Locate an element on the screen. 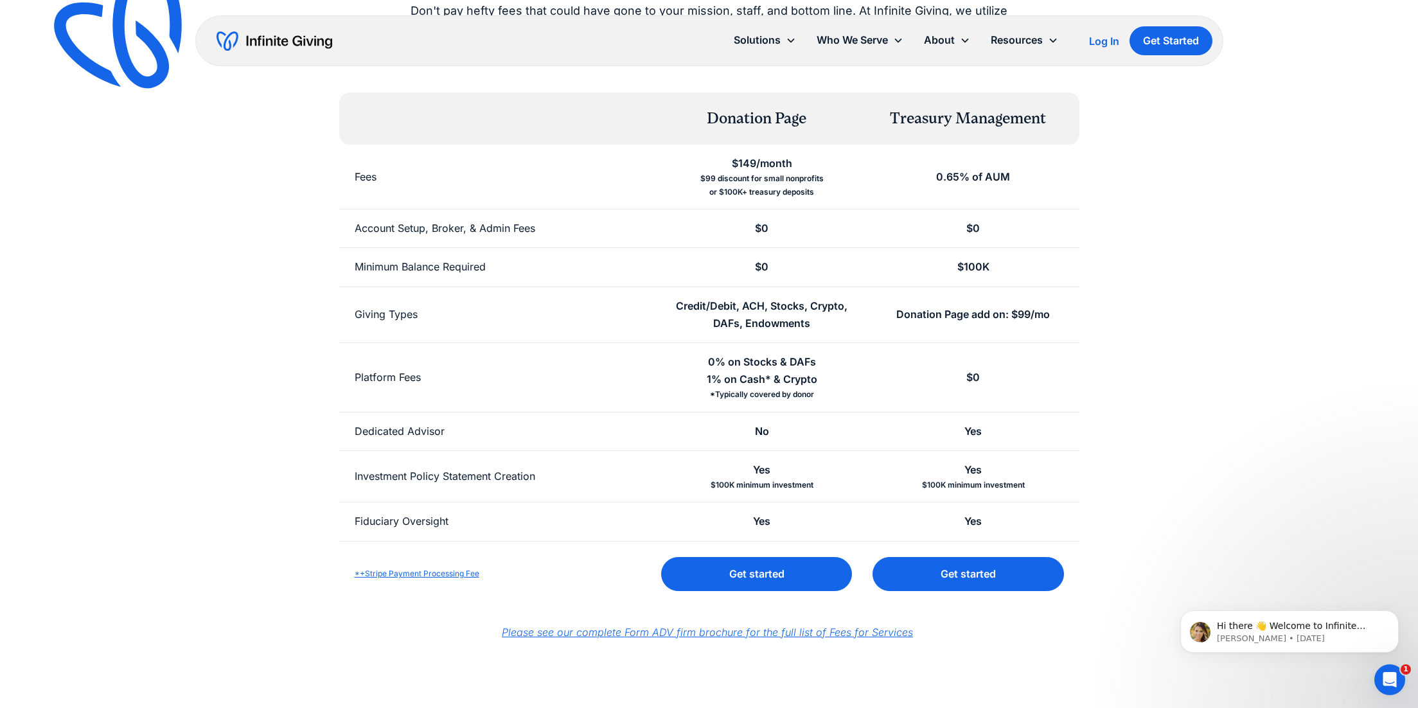 This screenshot has height=708, width=1418. div: $149/month is located at coordinates (762, 163).